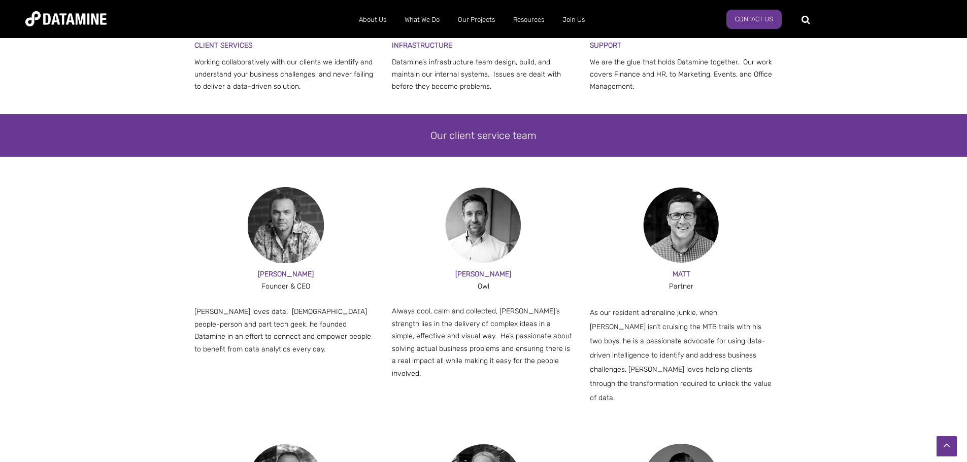  What do you see at coordinates (681, 225) in the screenshot?
I see `img: matt mug-1` at bounding box center [681, 225].